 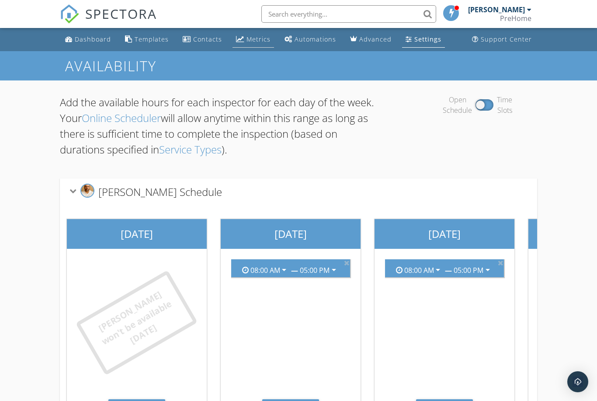 What do you see at coordinates (258, 39) in the screenshot?
I see `div: Metrics` at bounding box center [258, 39].